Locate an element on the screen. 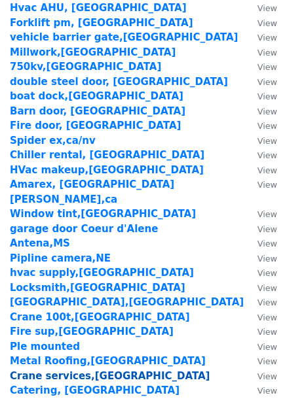 This screenshot has height=410, width=287. a: Ple mounted is located at coordinates (44, 347).